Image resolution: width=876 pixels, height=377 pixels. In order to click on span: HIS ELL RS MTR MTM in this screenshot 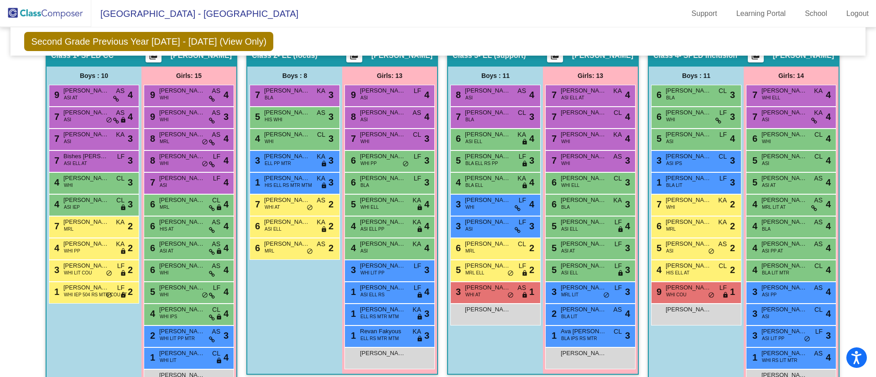, I will do `click(288, 185)`.